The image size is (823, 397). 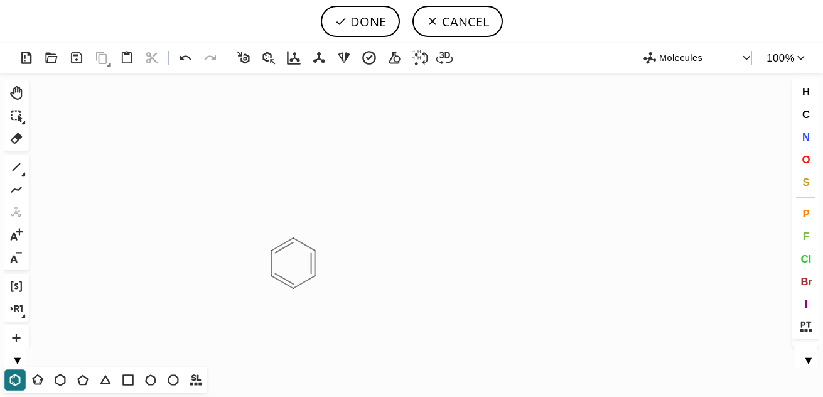 I want to click on button: Cyclopentane (T), so click(x=83, y=380).